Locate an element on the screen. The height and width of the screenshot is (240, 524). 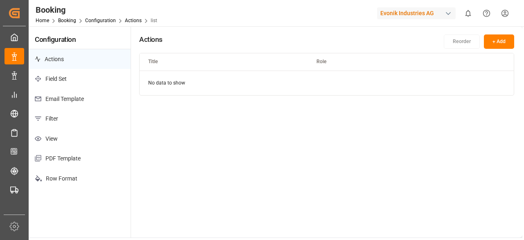
button: + Add is located at coordinates (499, 41).